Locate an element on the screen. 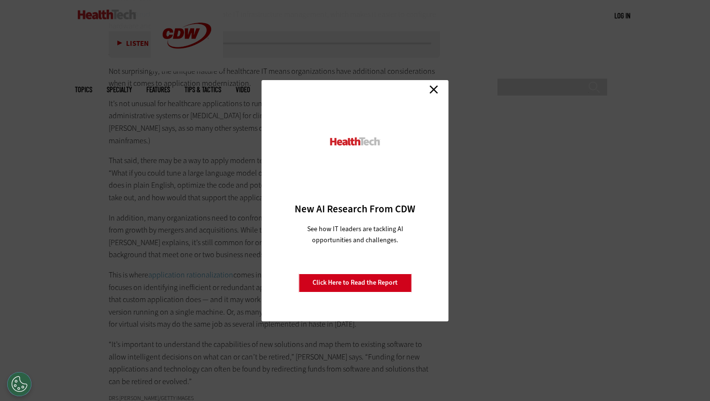 The width and height of the screenshot is (710, 401). p: See how IT leaders are tackling AI opportunities and challenges. is located at coordinates (355, 235).